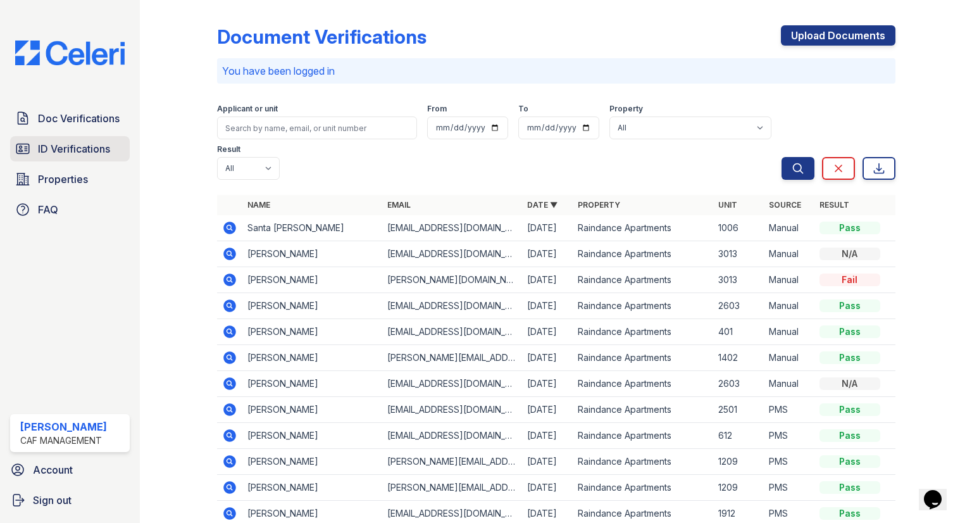 The width and height of the screenshot is (972, 523). What do you see at coordinates (739, 358) in the screenshot?
I see `td: 1402` at bounding box center [739, 358].